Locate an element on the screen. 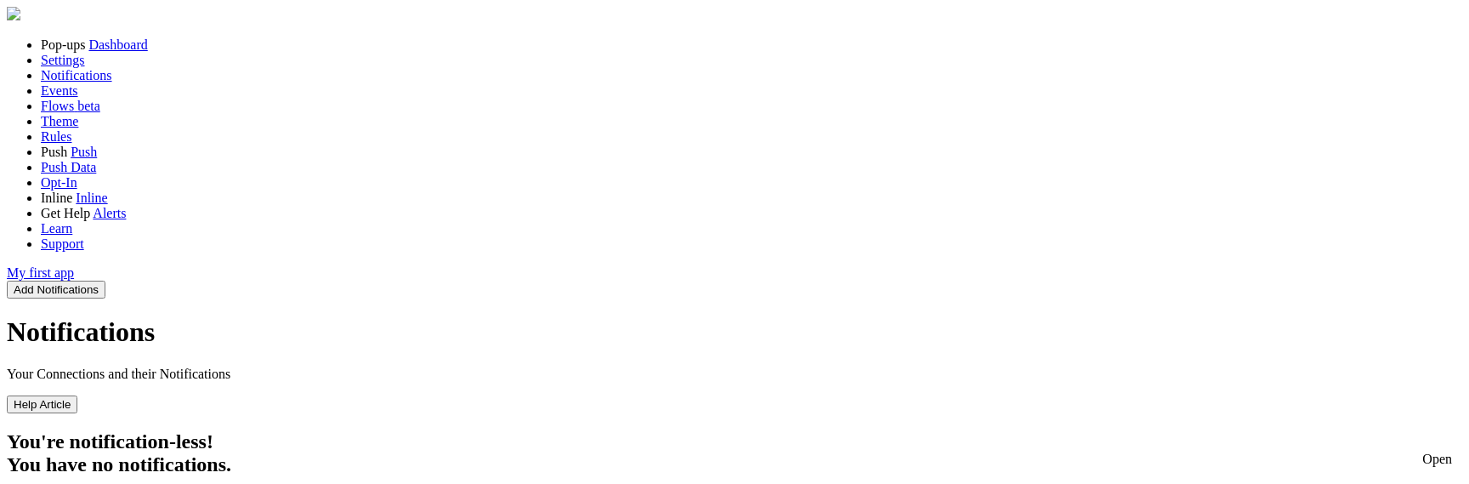  span: Pop-ups is located at coordinates (63, 44).